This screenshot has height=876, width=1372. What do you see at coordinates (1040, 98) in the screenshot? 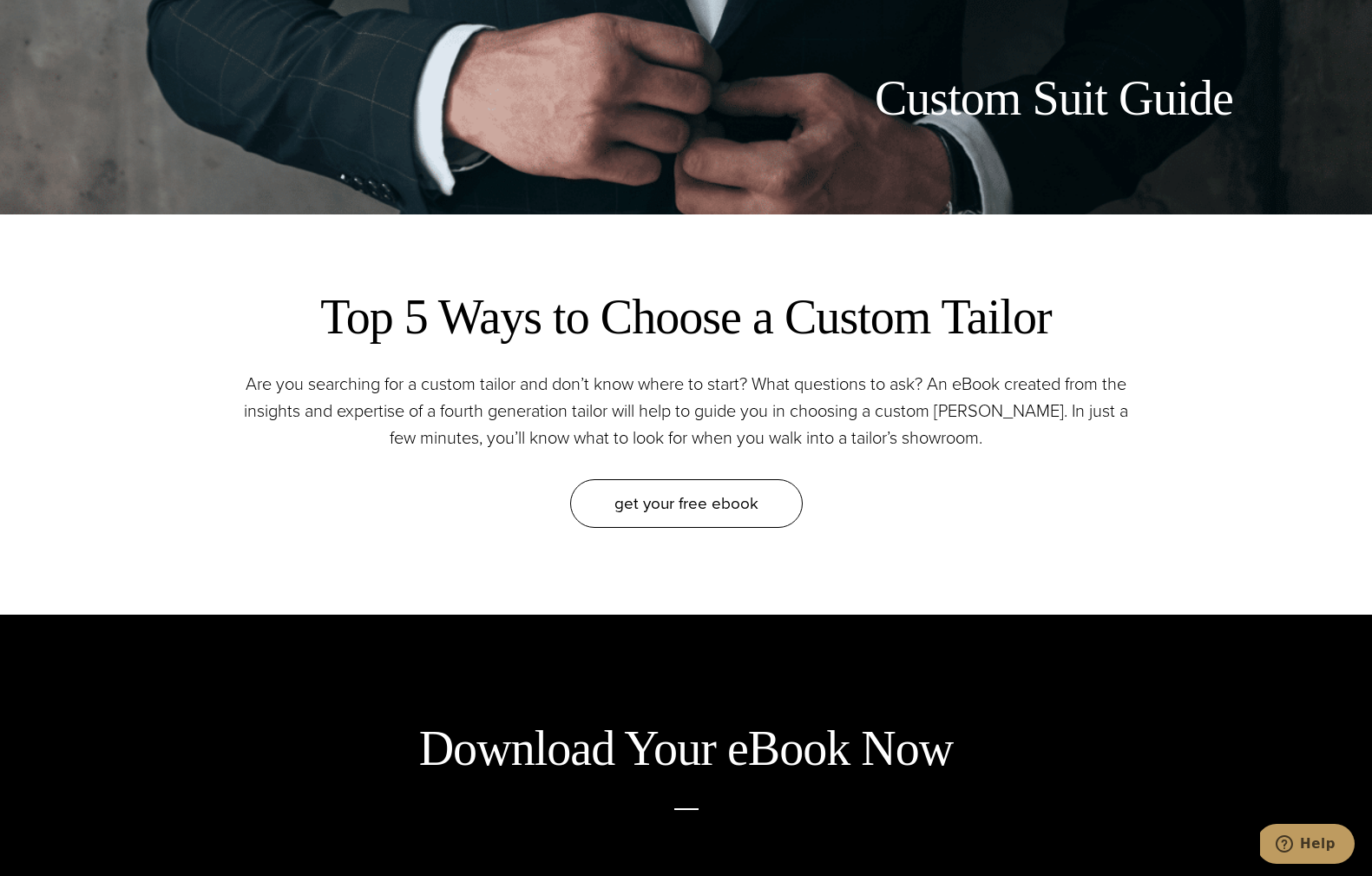
I see `h1: Custom Suit Guide` at bounding box center [1040, 98].